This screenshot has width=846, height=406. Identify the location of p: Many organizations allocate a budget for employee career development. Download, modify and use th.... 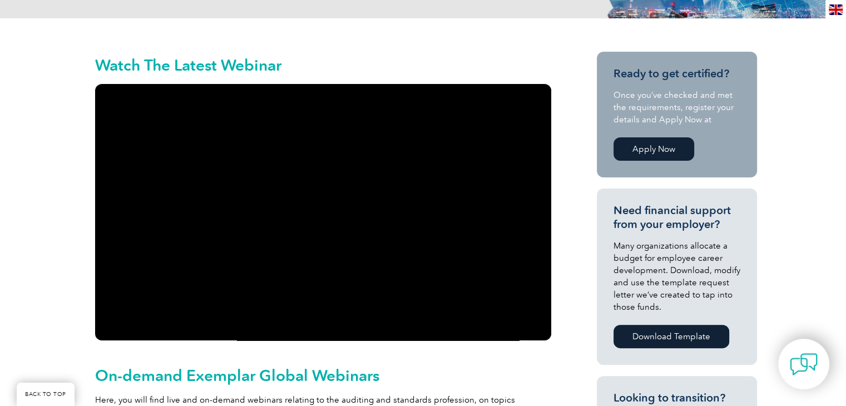
(677, 277).